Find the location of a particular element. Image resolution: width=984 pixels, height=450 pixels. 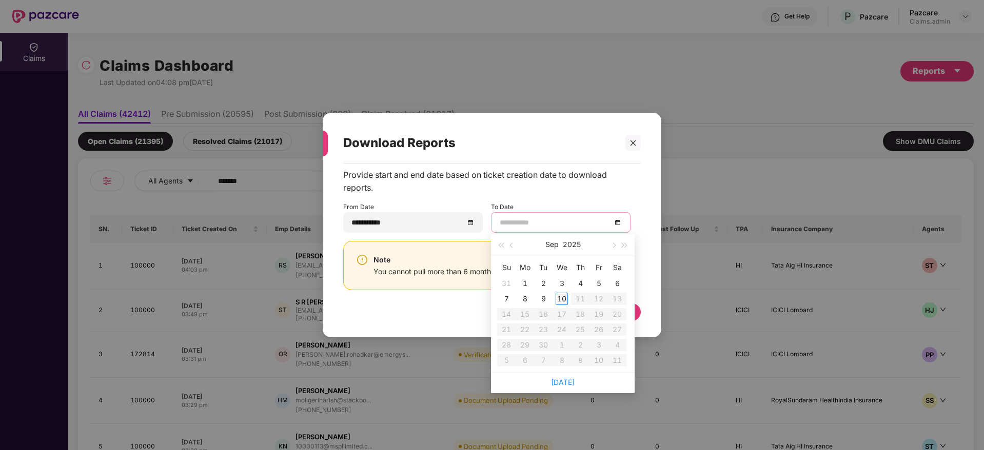

div: 10 is located at coordinates (562, 299).